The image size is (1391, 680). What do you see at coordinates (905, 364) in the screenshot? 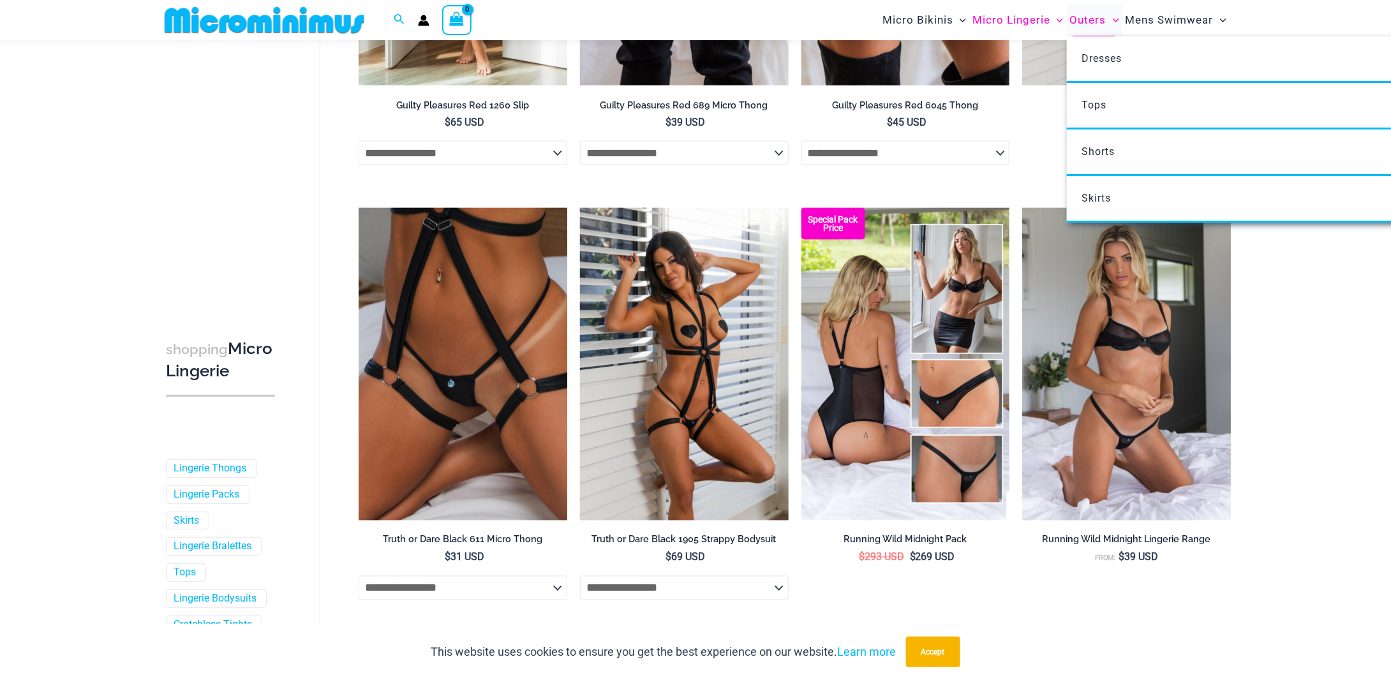
I see `img: All Styles (1)` at bounding box center [905, 364].